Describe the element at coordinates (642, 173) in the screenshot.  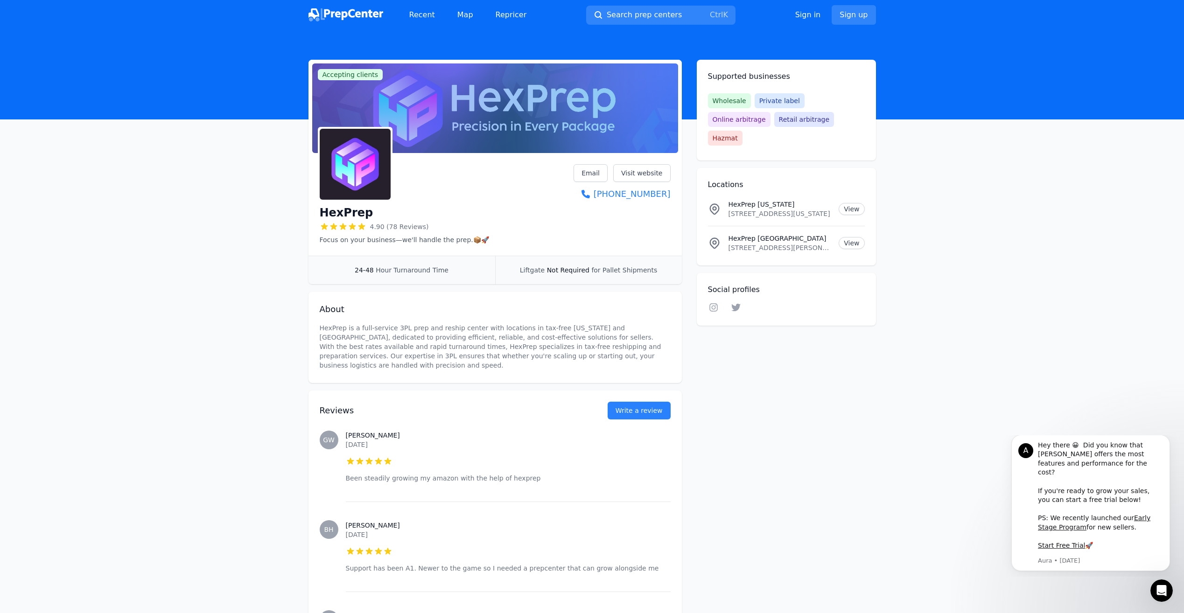
I see `a: Visit website` at that location.